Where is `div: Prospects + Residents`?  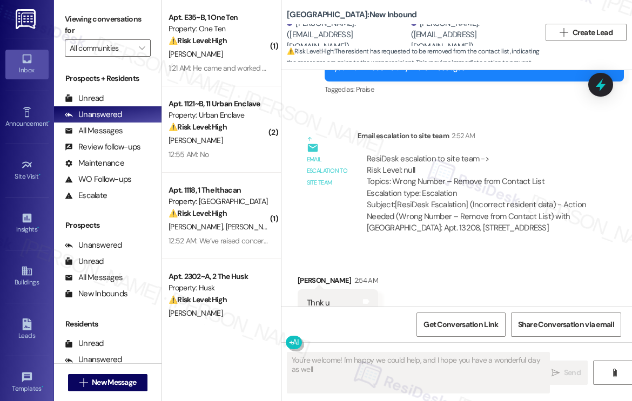
div: Prospects + Residents is located at coordinates (107, 78).